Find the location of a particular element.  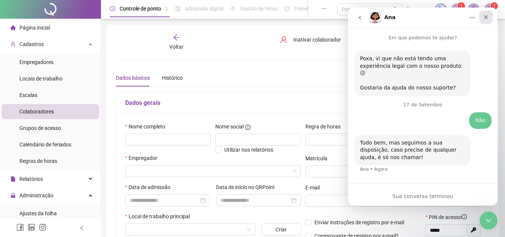

span: Gestão de férias is located at coordinates (259, 9).